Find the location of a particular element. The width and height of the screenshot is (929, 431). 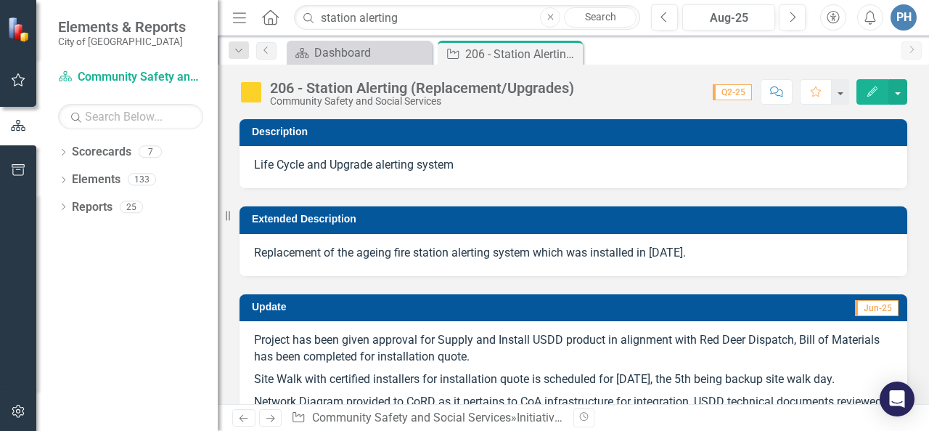

div: 25 is located at coordinates (131, 206).